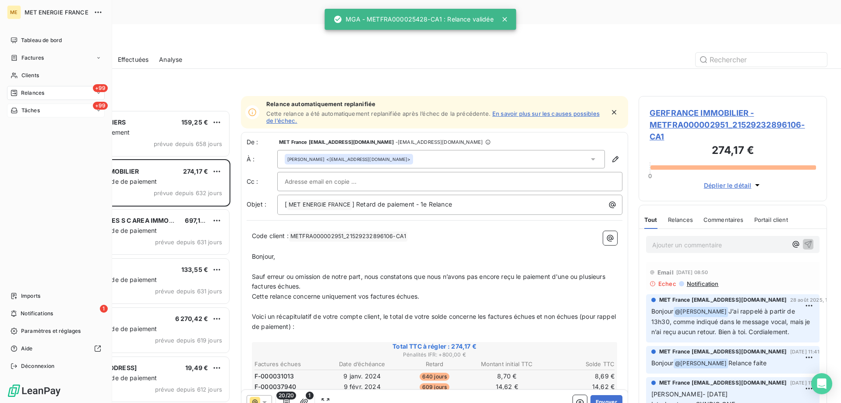  Describe the element at coordinates (262, 181) in the screenshot. I see `label: Cc :` at that location.